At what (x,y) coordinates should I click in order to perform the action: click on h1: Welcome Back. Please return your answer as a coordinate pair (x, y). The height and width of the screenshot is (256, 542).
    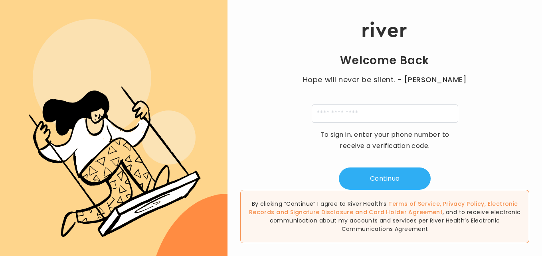
    Looking at the image, I should click on (385, 61).